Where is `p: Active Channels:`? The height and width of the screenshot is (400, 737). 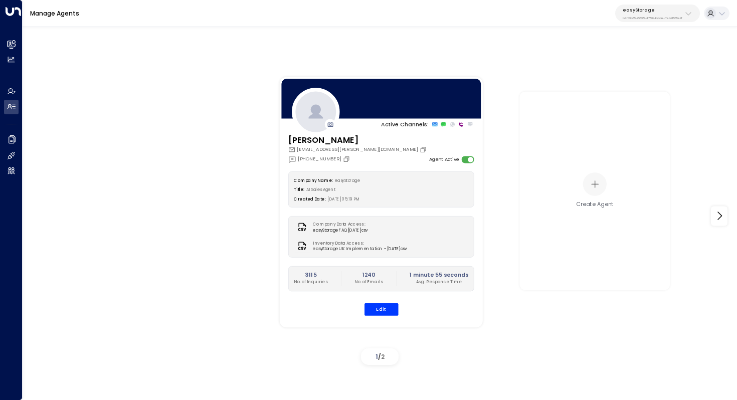 p: Active Channels: is located at coordinates (405, 124).